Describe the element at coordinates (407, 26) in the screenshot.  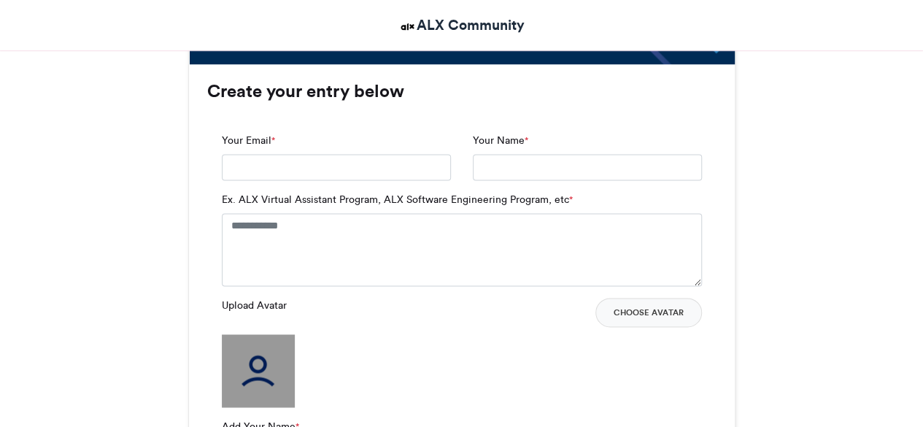
I see `img: ALX Community` at that location.